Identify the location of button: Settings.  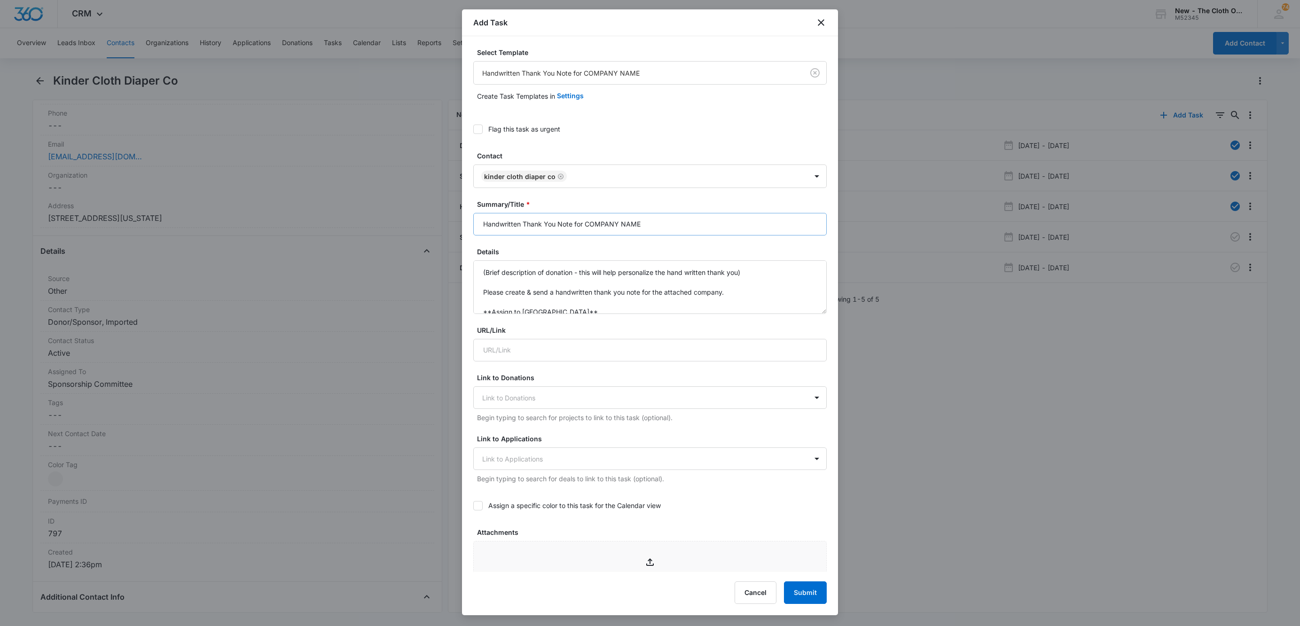
(570, 96).